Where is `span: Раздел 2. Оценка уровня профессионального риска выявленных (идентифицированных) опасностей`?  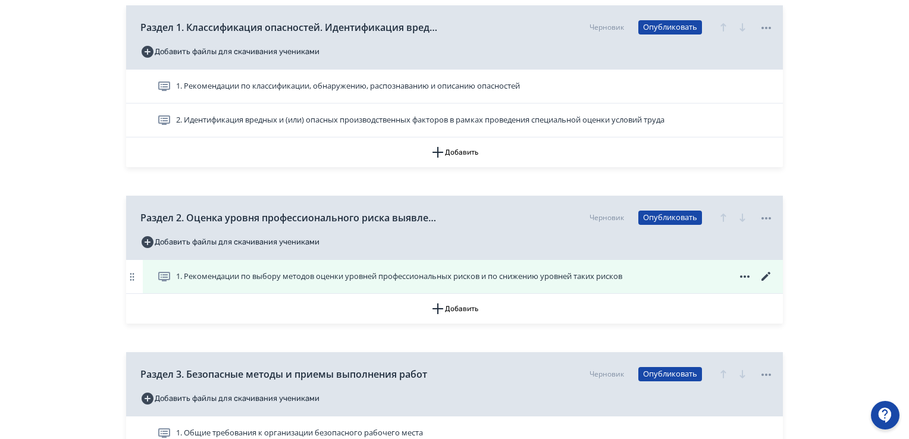 span: Раздел 2. Оценка уровня профессионального риска выявленных (идентифицированных) опасностей is located at coordinates (289, 218).